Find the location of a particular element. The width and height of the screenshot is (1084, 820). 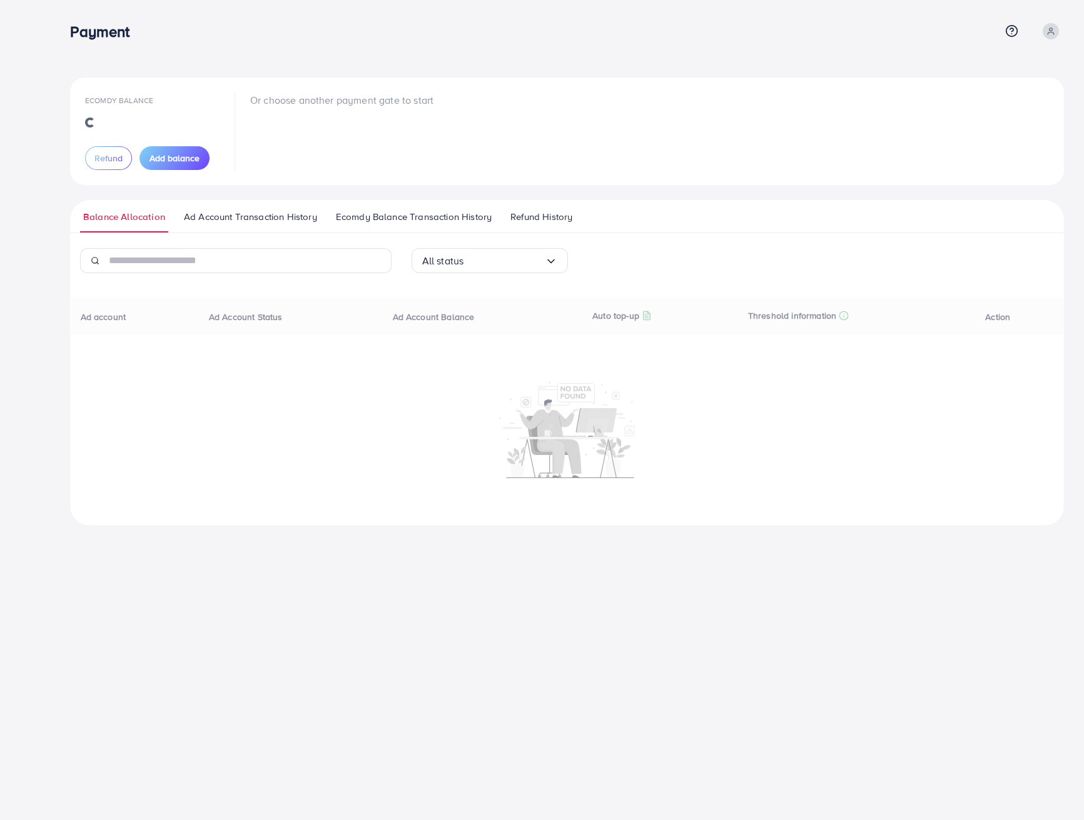

span: Refund History is located at coordinates (541, 217).